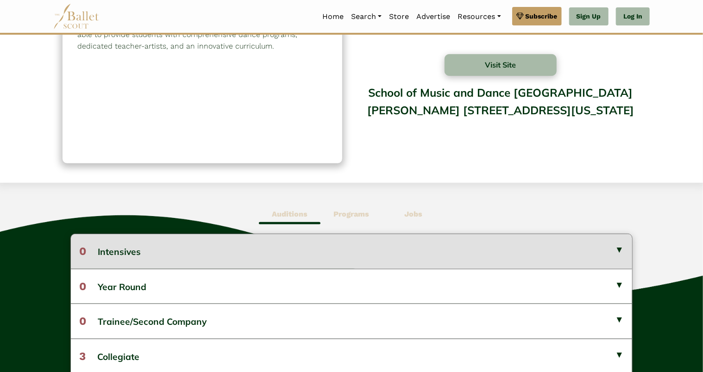  Describe the element at coordinates (633, 17) in the screenshot. I see `a: Log In` at that location.